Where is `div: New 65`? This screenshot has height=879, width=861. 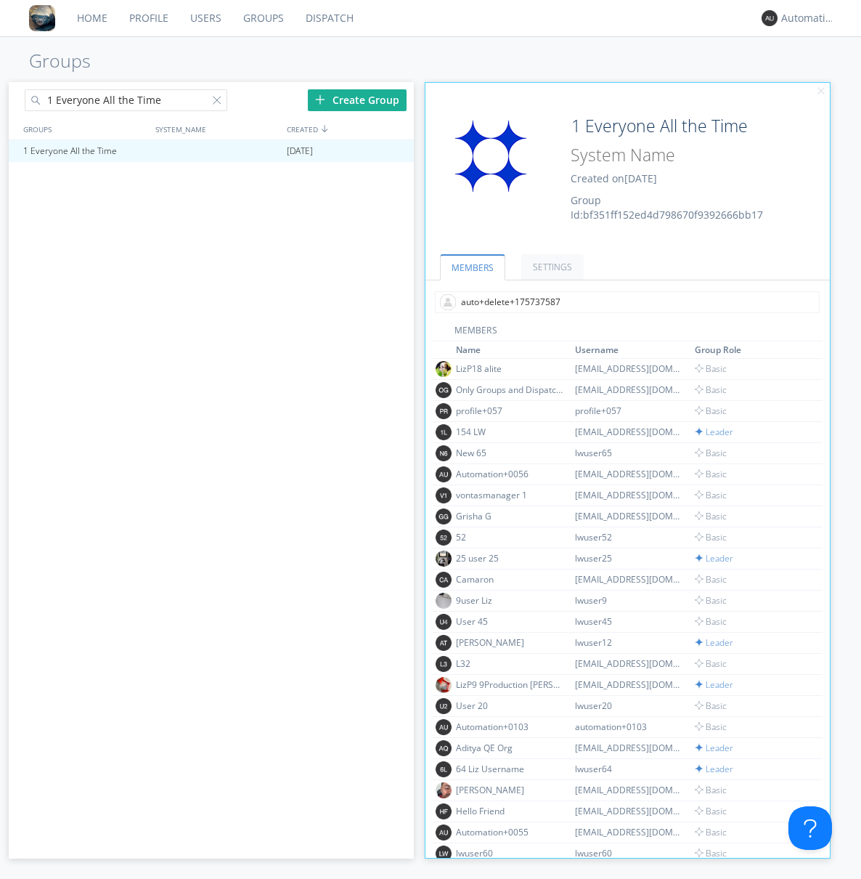
div: New 65 is located at coordinates (511, 452).